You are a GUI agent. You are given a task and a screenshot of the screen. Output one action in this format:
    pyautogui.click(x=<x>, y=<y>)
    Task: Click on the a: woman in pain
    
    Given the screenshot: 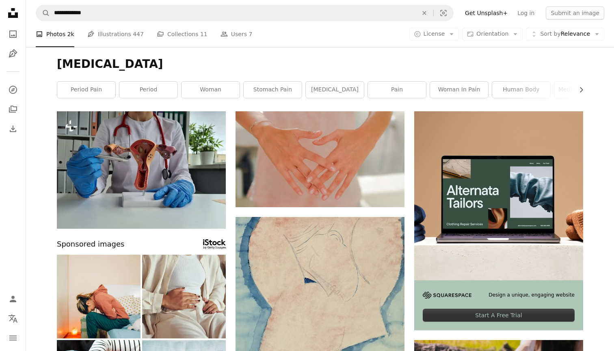 What is the action you would take?
    pyautogui.click(x=459, y=90)
    